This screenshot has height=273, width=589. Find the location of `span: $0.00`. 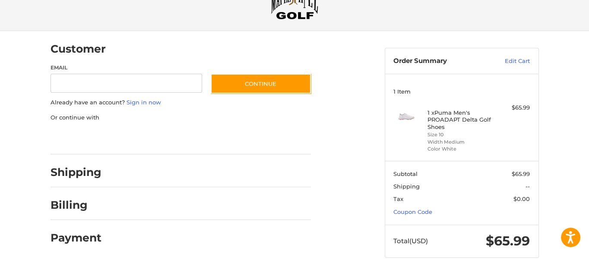

span: $0.00 is located at coordinates (521, 199).